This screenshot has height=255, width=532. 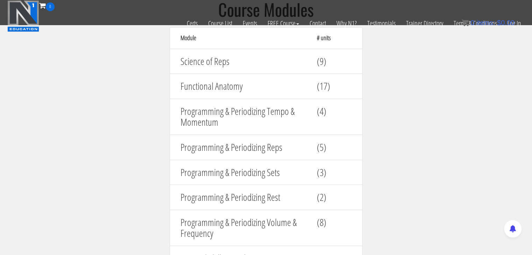 I want to click on h4: (2), so click(x=334, y=197).